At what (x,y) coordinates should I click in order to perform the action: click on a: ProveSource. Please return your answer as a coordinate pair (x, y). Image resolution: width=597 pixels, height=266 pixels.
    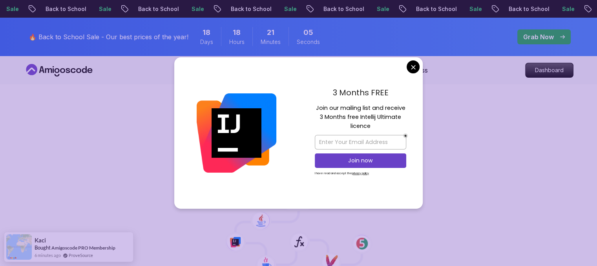
    Looking at the image, I should click on (81, 255).